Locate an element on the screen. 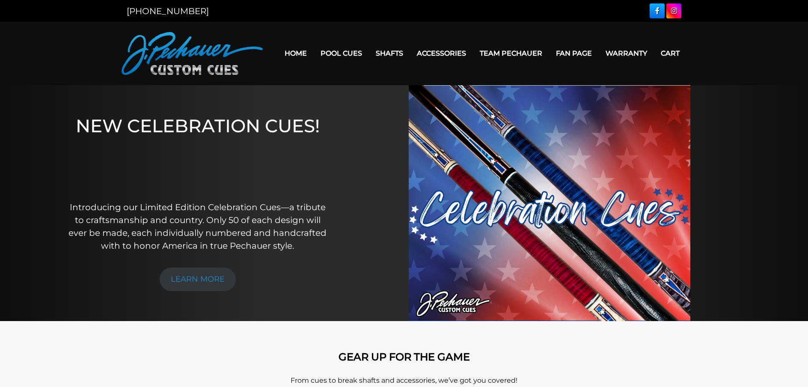 This screenshot has height=387, width=808. strong: GEAR UP FOR THE GAME is located at coordinates (404, 357).